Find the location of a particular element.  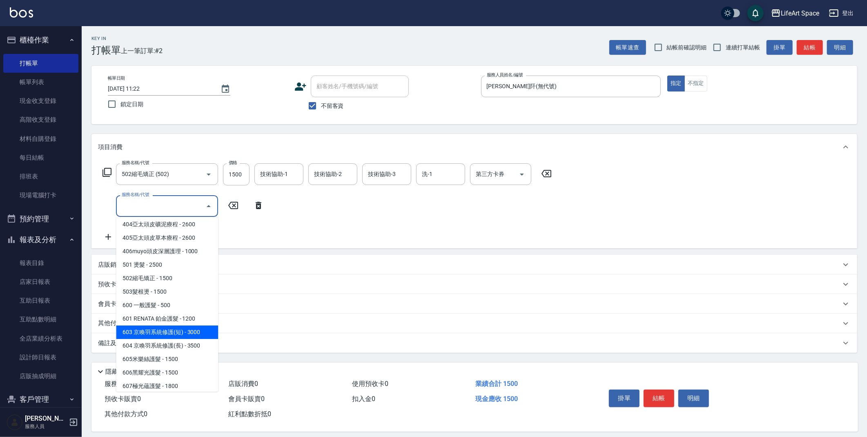

span: 605米樂絲護髮 - 1500 is located at coordinates (167, 359).